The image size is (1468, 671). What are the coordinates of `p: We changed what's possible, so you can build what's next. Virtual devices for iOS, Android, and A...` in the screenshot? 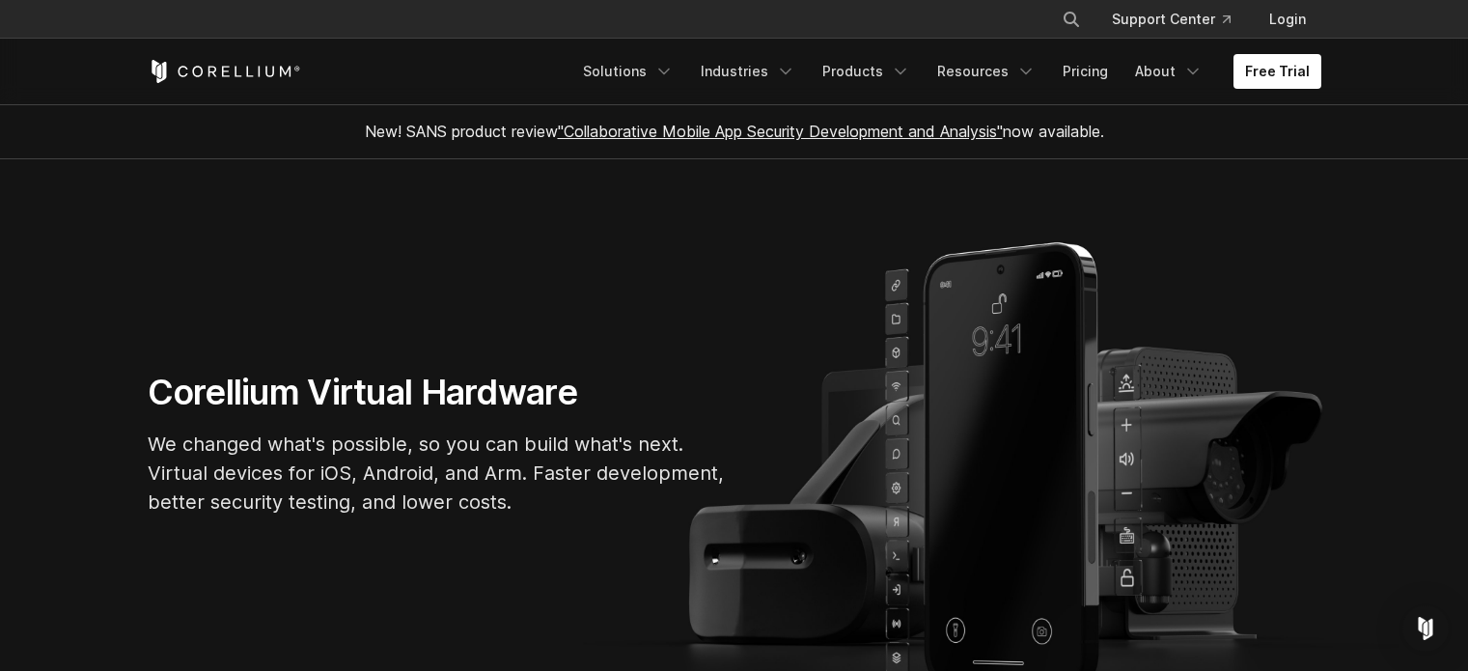 It's located at (437, 473).